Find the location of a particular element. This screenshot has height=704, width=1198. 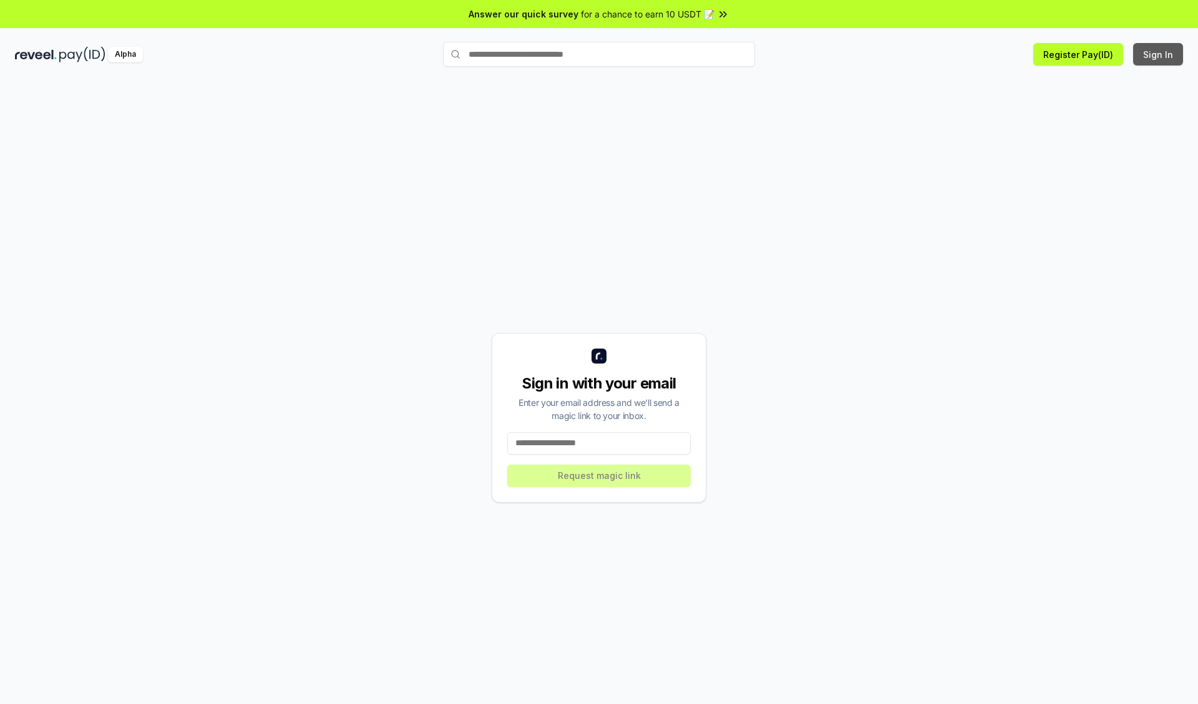

div: Sign in with your email is located at coordinates (599, 384).